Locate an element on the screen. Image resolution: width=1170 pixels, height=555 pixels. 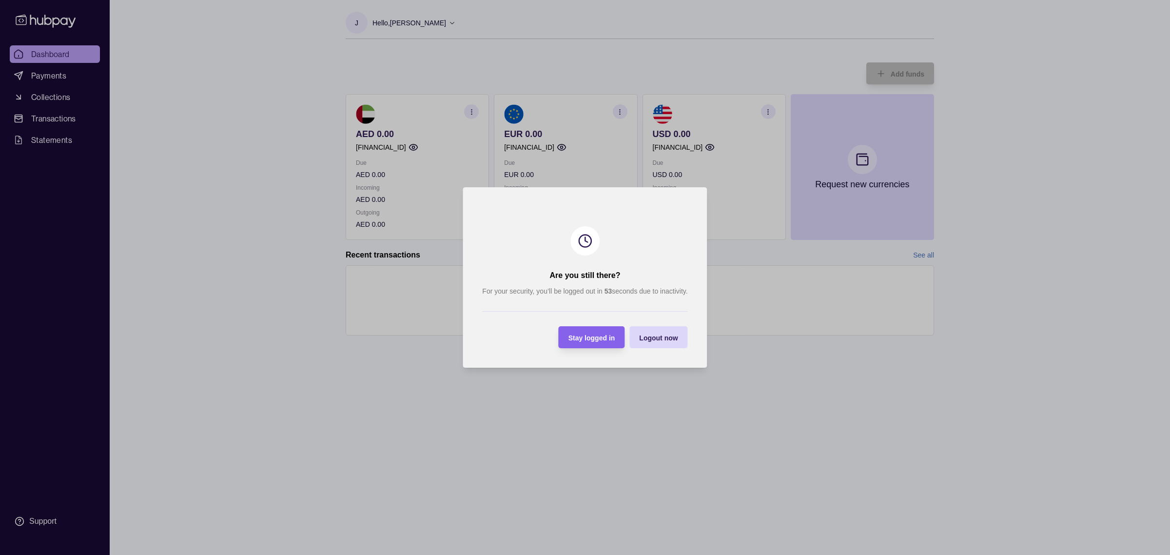
p: For your security, you’ll be logged out in seconds due to inactivity. is located at coordinates (585, 291).